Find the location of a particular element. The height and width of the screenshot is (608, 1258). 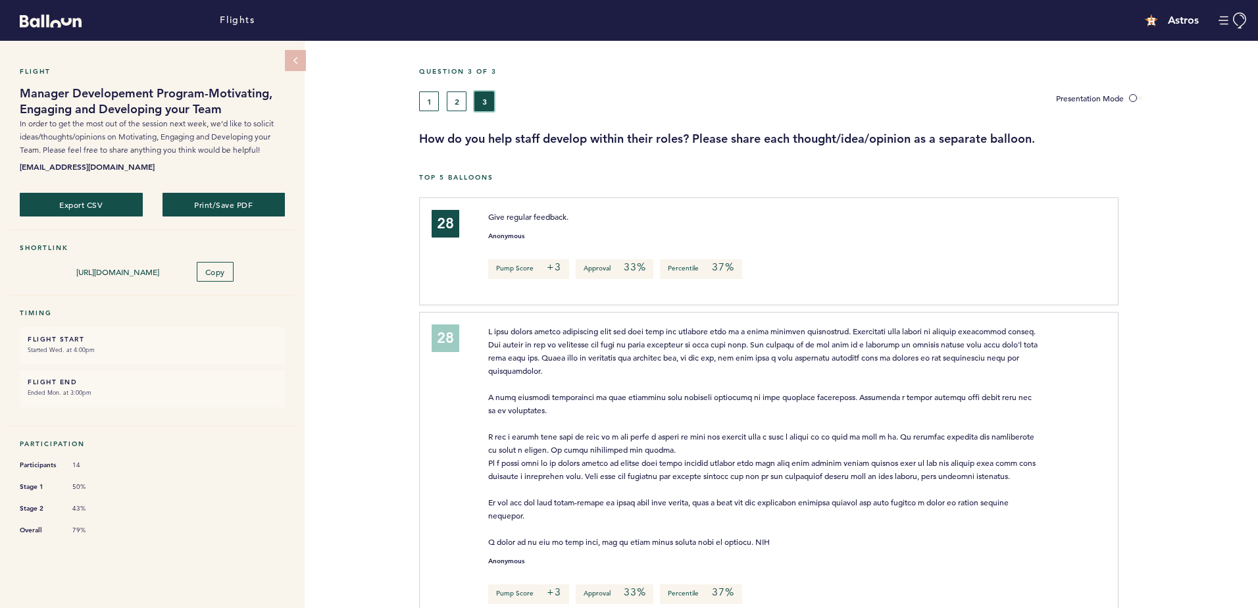

span: Give regular feedback. is located at coordinates (528, 216).